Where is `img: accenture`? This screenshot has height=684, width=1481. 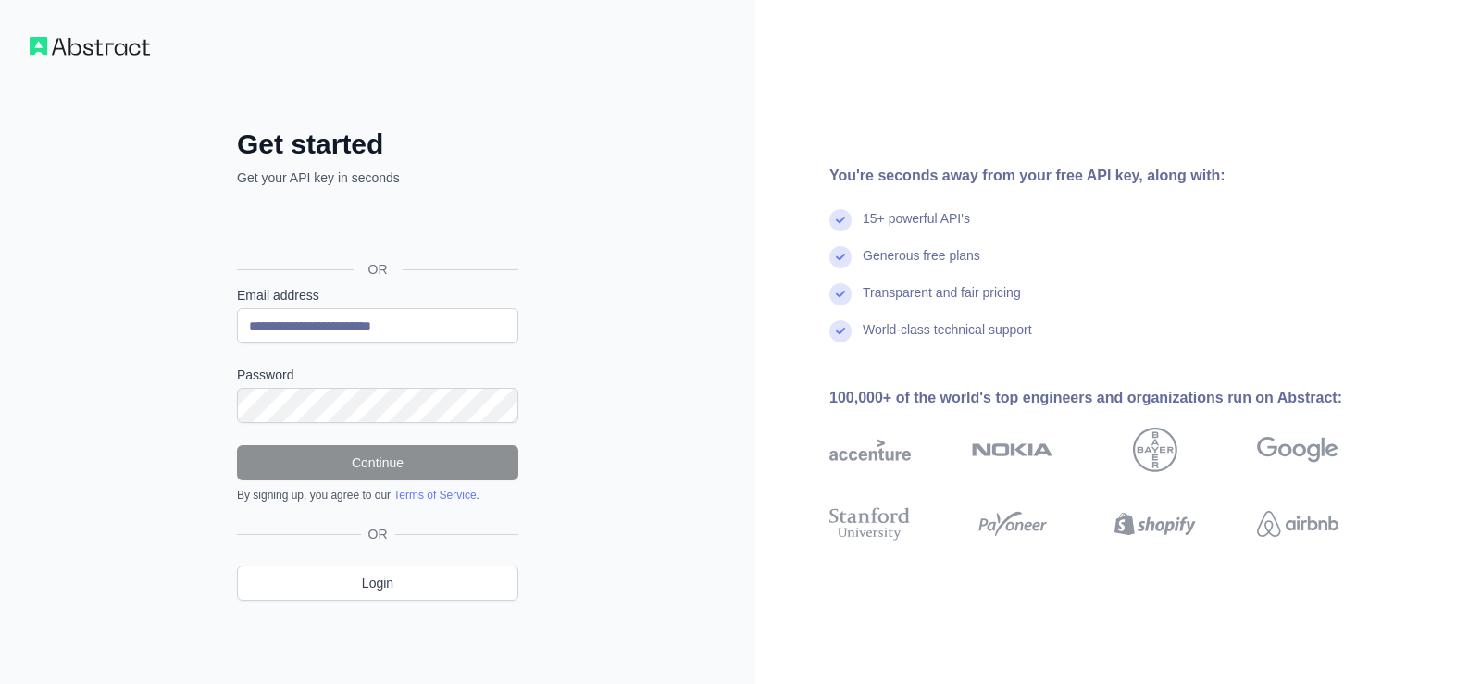 img: accenture is located at coordinates (870, 450).